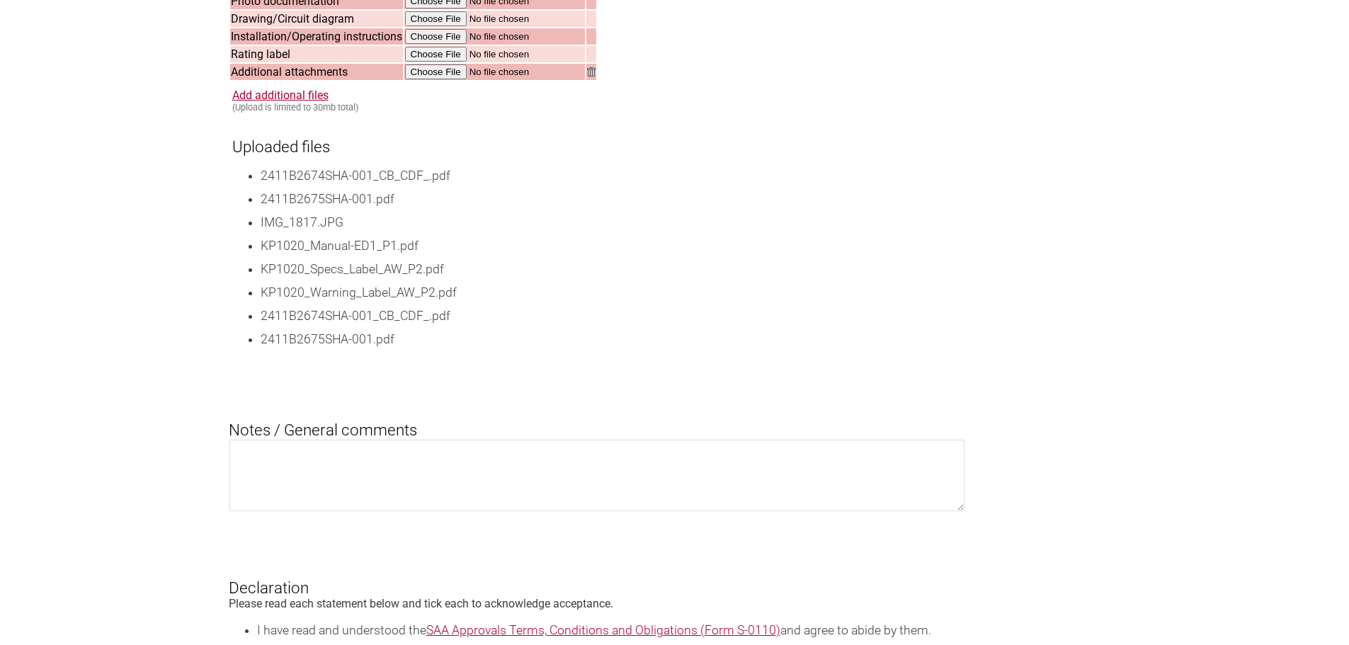 Image resolution: width=1349 pixels, height=645 pixels. What do you see at coordinates (295, 107) in the screenshot?
I see `small: (Upload is limited to 30mb total)` at bounding box center [295, 107].